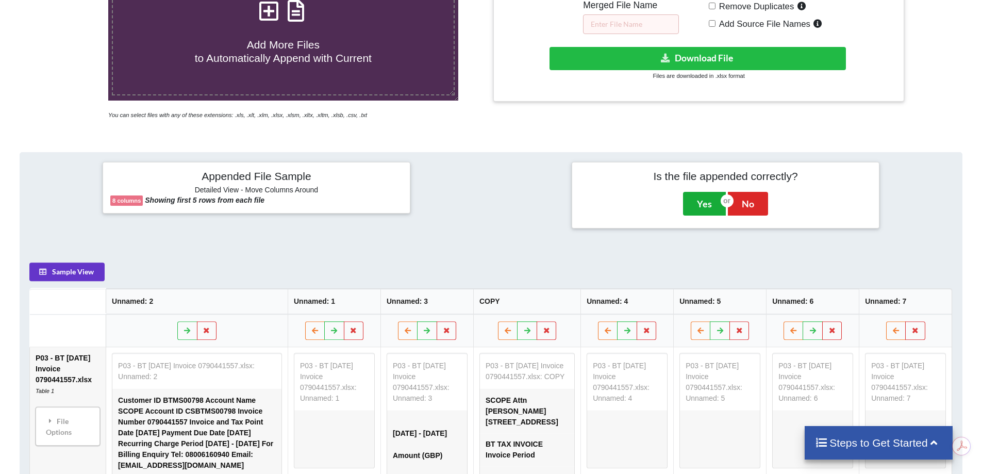  What do you see at coordinates (906, 301) in the screenshot?
I see `th: Unnamed: 7` at bounding box center [906, 301].